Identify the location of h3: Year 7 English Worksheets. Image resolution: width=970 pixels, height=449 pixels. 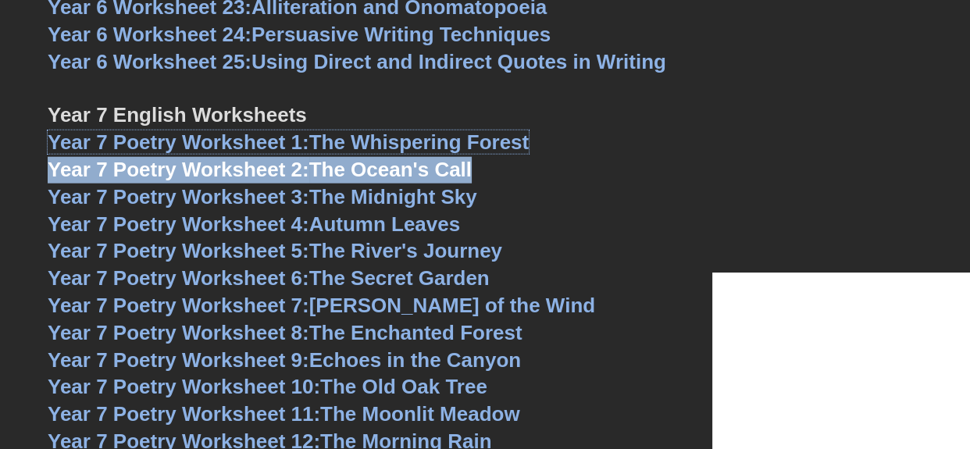
(485, 103).